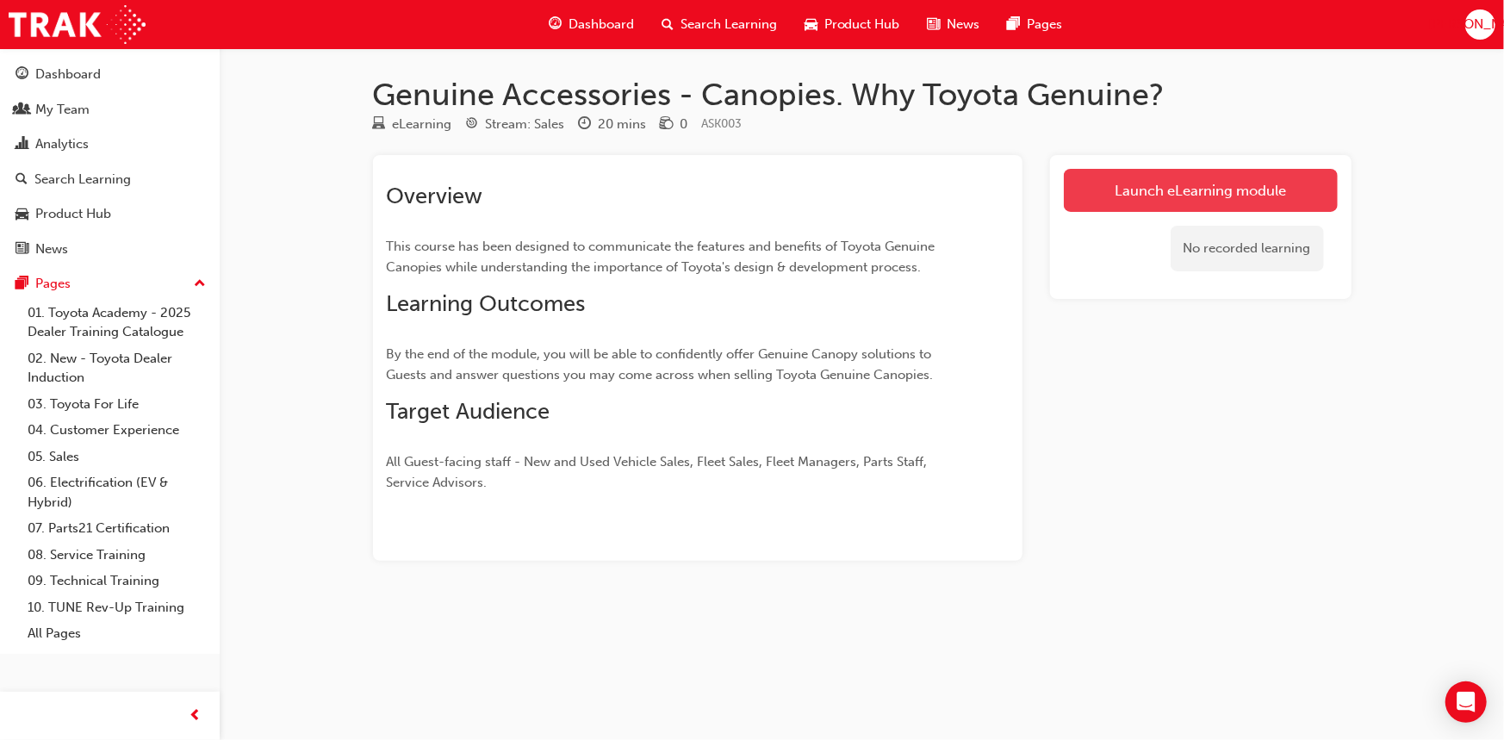  Describe the element at coordinates (109, 161) in the screenshot. I see `button: DashboardMy TeamAnalyticsSearch LearningProduct HubNews` at that location.